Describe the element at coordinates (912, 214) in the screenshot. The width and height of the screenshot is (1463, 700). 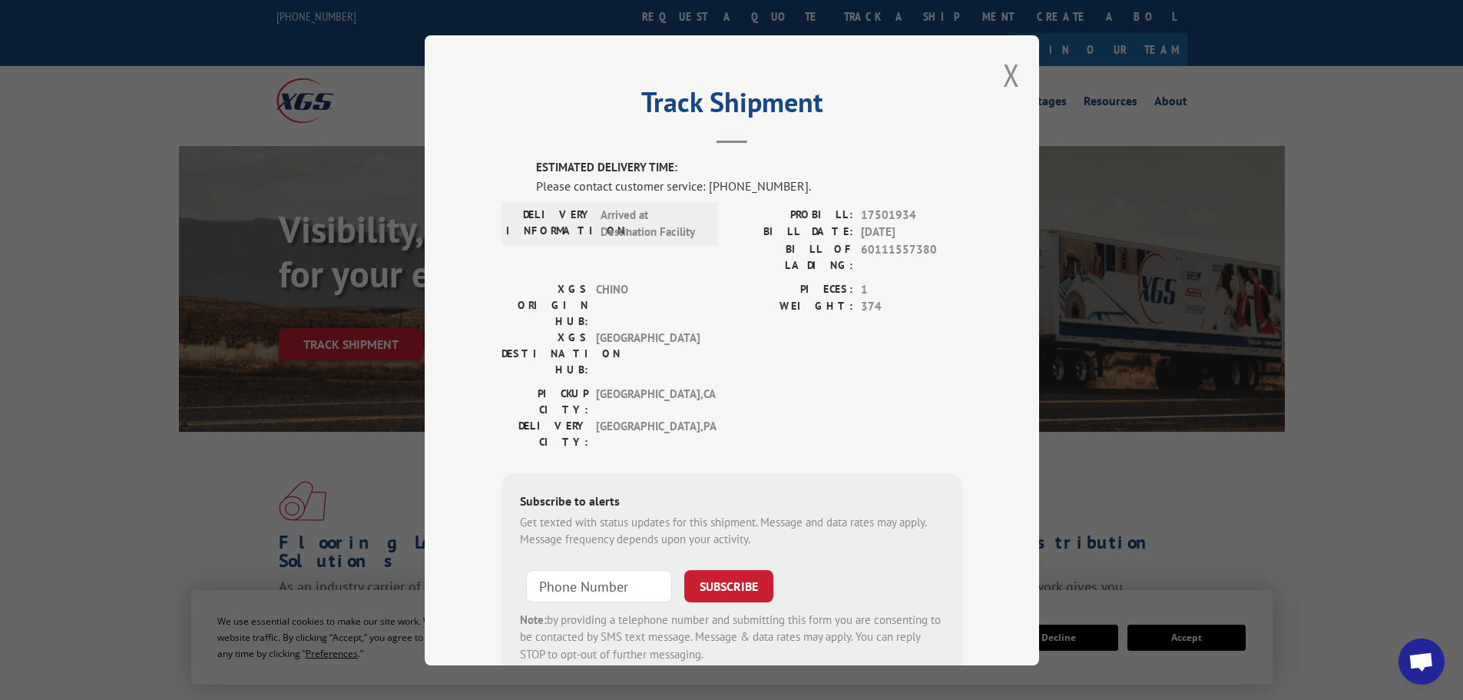
I see `span: 17501934` at that location.